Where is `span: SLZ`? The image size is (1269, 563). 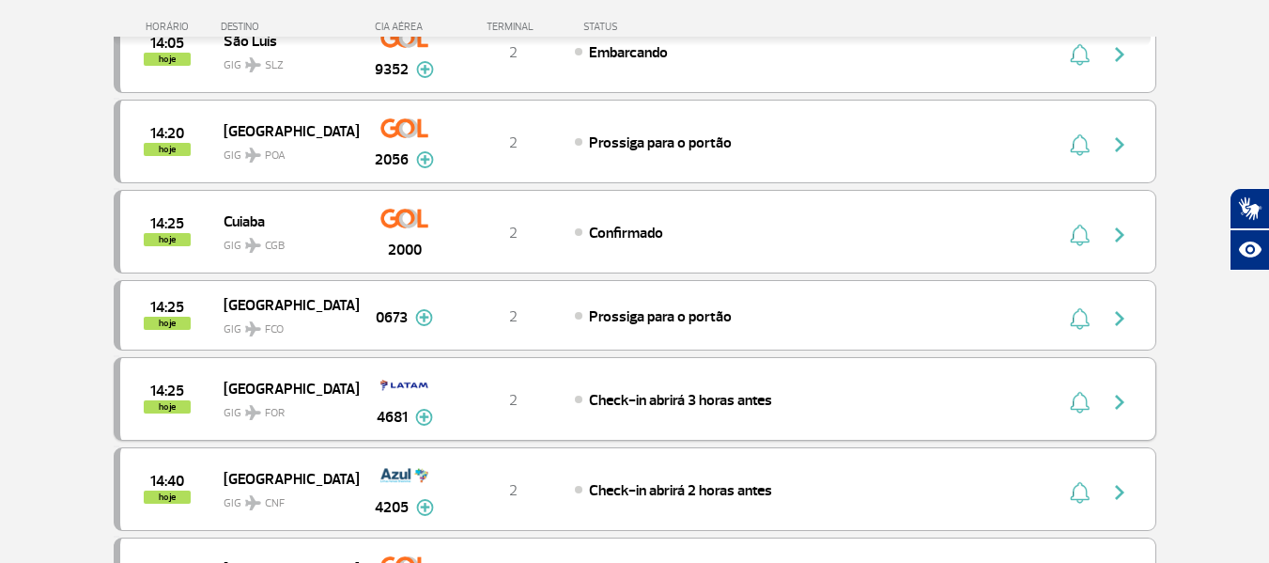 span: SLZ is located at coordinates (274, 66).